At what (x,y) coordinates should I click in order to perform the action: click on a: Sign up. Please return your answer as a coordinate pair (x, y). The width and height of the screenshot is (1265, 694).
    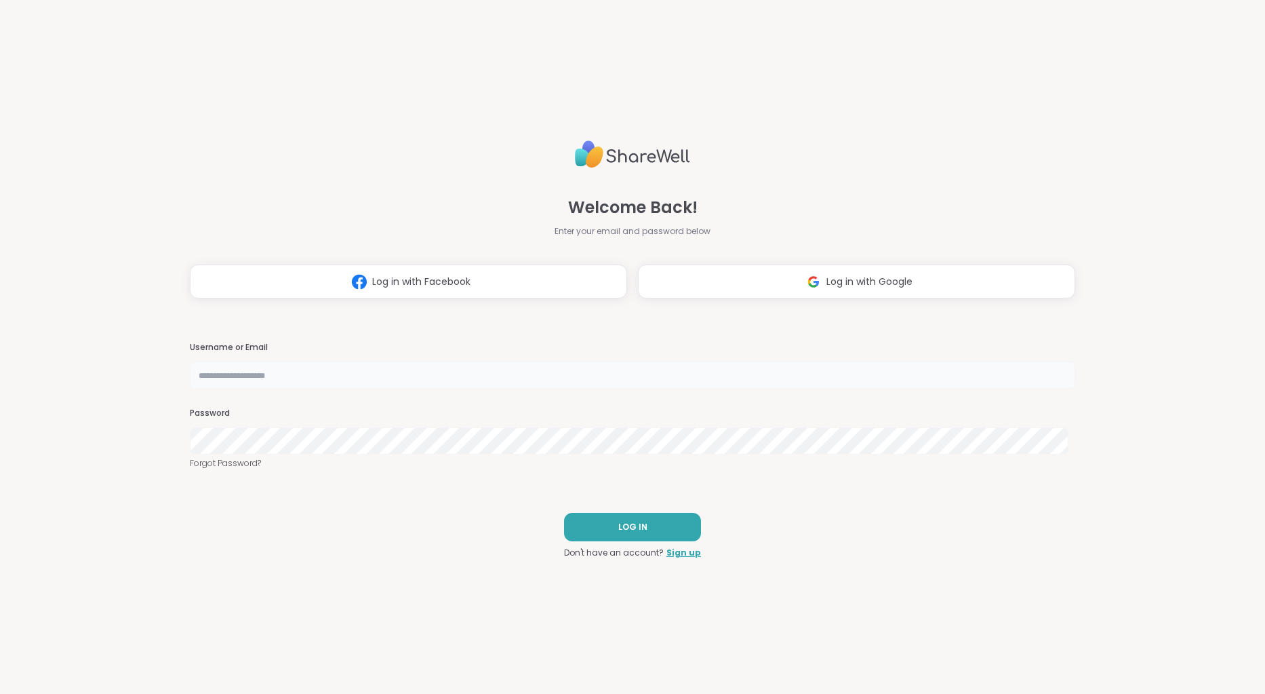
    Looking at the image, I should click on (683, 553).